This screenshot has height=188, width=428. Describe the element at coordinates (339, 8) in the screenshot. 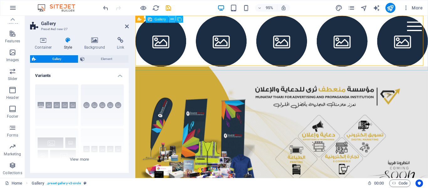

I see `i: Design (Ctrl+Alt+Y)` at that location.